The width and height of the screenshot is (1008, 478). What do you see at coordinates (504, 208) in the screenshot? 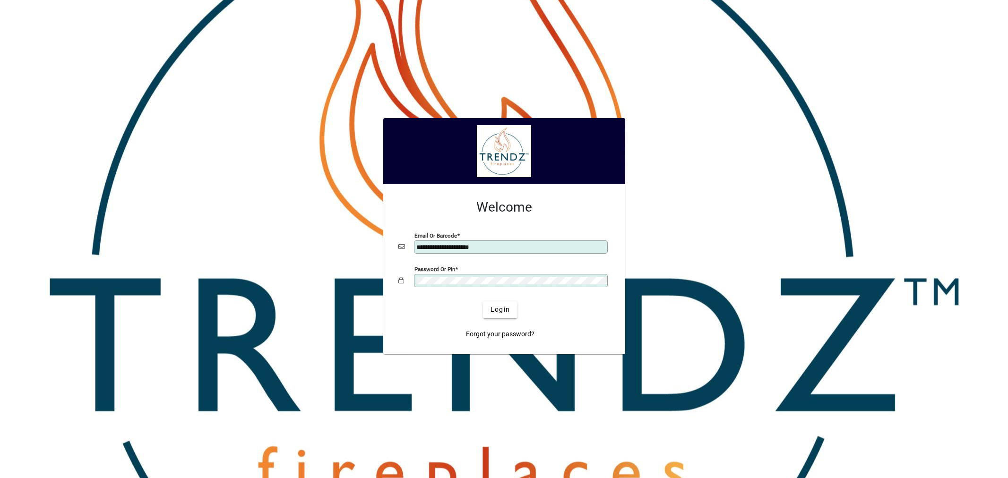
I see `h2: Welcome` at bounding box center [504, 208].